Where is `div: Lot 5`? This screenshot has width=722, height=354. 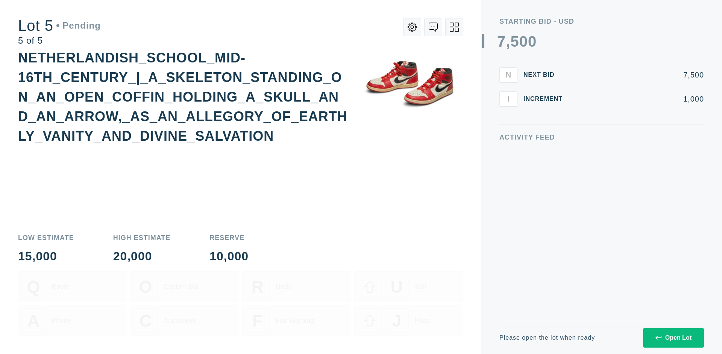
div: Lot 5 is located at coordinates (59, 26).